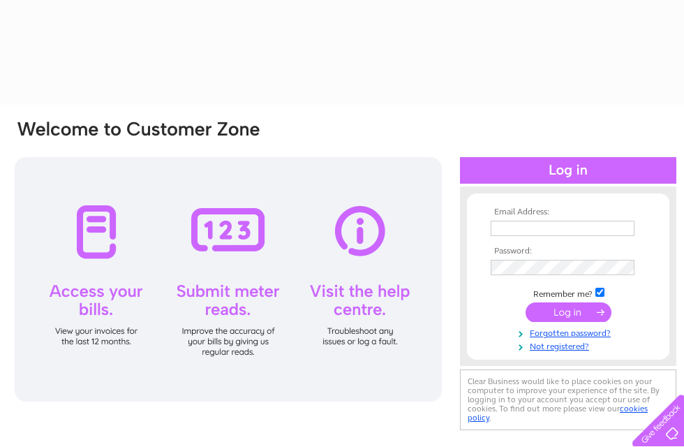 The width and height of the screenshot is (684, 447). I want to click on input: Submit, so click(568, 312).